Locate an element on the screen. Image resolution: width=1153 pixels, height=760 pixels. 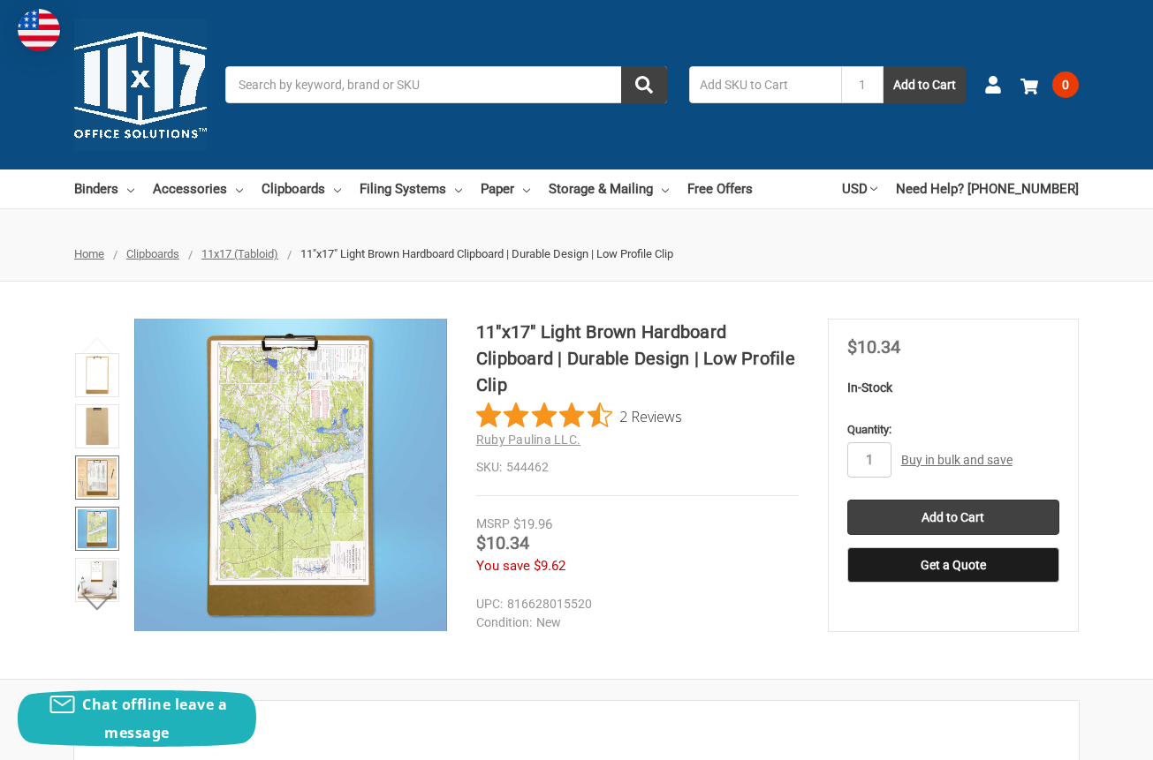
span: $9.62 is located at coordinates (549, 566).